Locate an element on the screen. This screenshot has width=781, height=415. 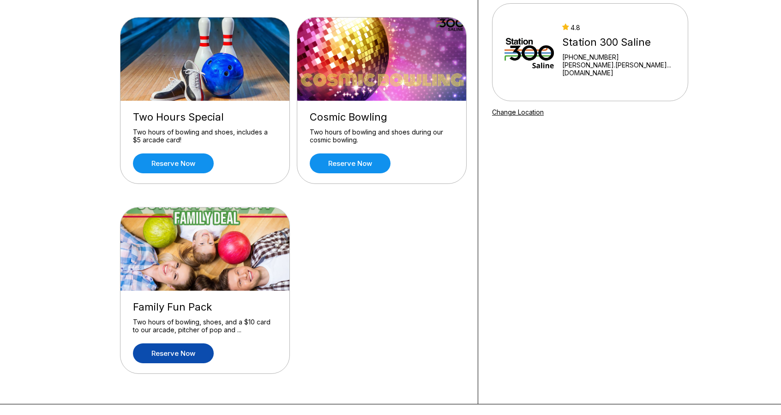
div: Family Fun Pack is located at coordinates (205, 307).